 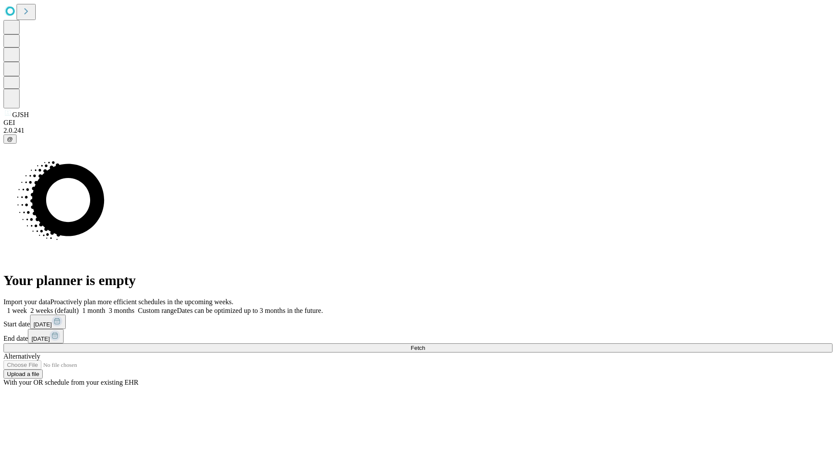 What do you see at coordinates (54, 310) in the screenshot?
I see `span: 2 weeks (default)` at bounding box center [54, 310].